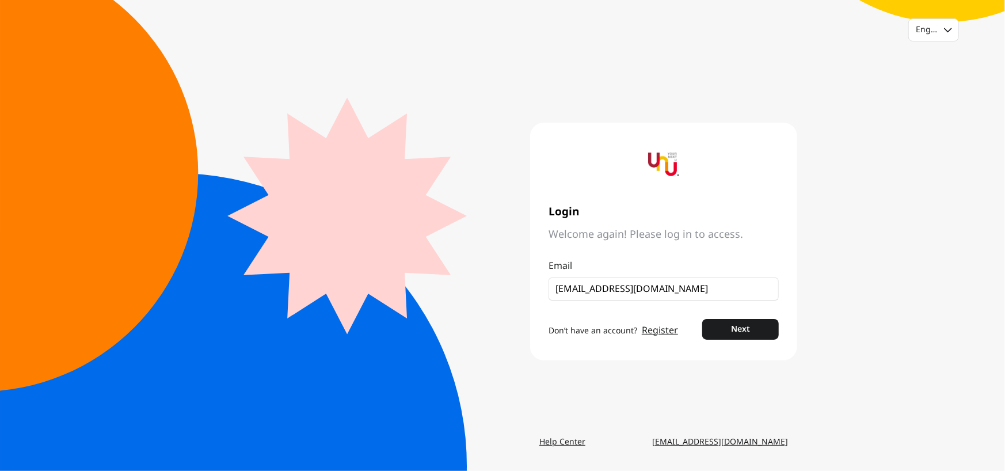 The image size is (1005, 471). What do you see at coordinates (664, 266) in the screenshot?
I see `p: Email` at bounding box center [664, 266].